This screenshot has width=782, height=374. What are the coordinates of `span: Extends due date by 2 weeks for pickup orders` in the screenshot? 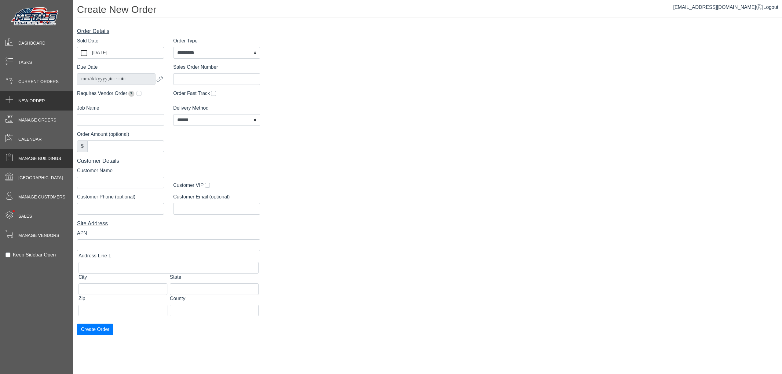 It's located at (131, 94).